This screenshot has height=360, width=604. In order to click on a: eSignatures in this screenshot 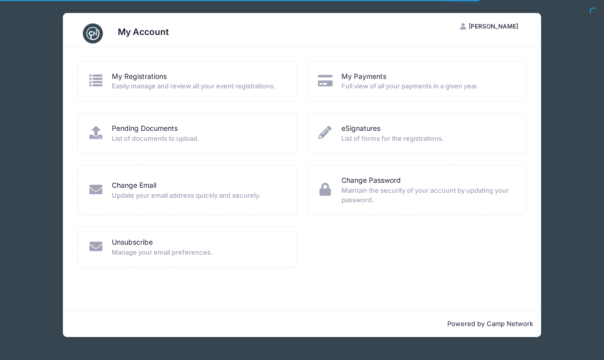, I will do `click(361, 128)`.